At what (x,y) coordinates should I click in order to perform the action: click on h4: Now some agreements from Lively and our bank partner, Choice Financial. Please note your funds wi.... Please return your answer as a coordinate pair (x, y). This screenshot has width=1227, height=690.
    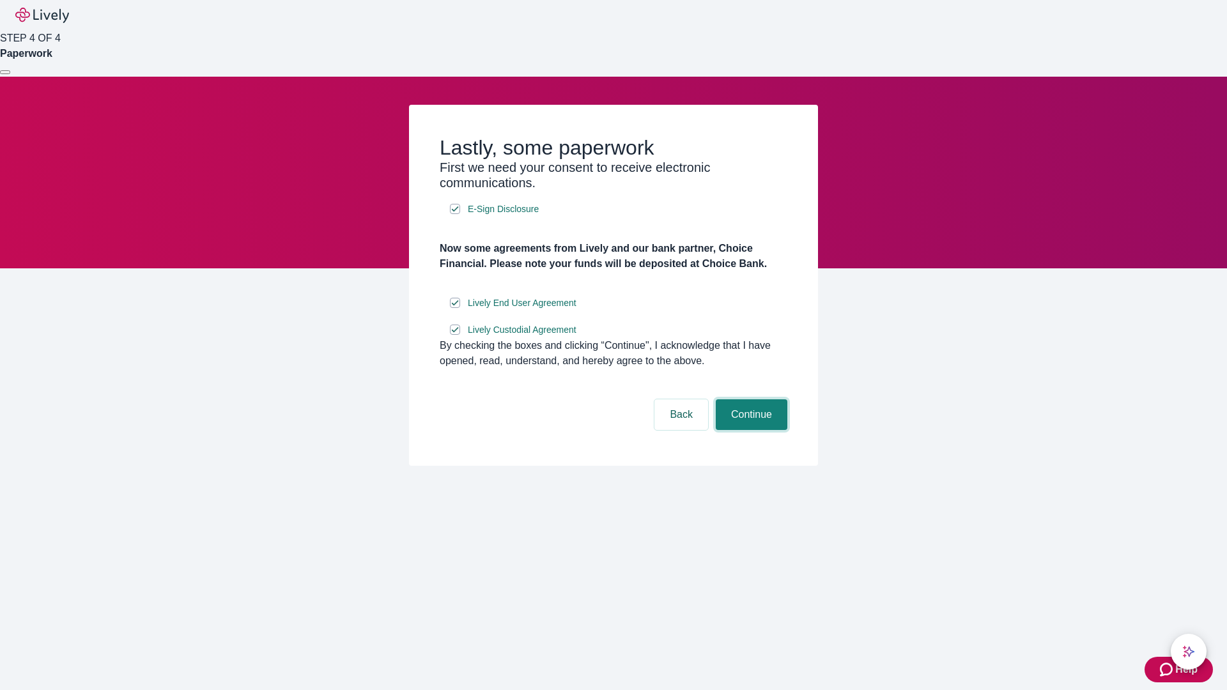
    Looking at the image, I should click on (613, 256).